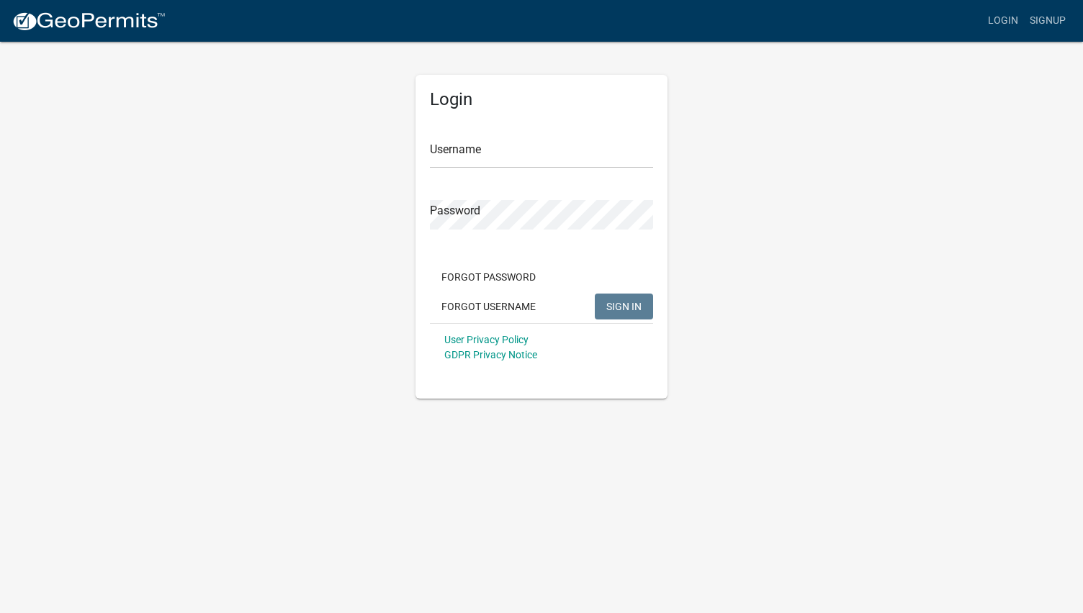 The height and width of the screenshot is (613, 1083). Describe the element at coordinates (488, 277) in the screenshot. I see `button: Forgot Password` at that location.